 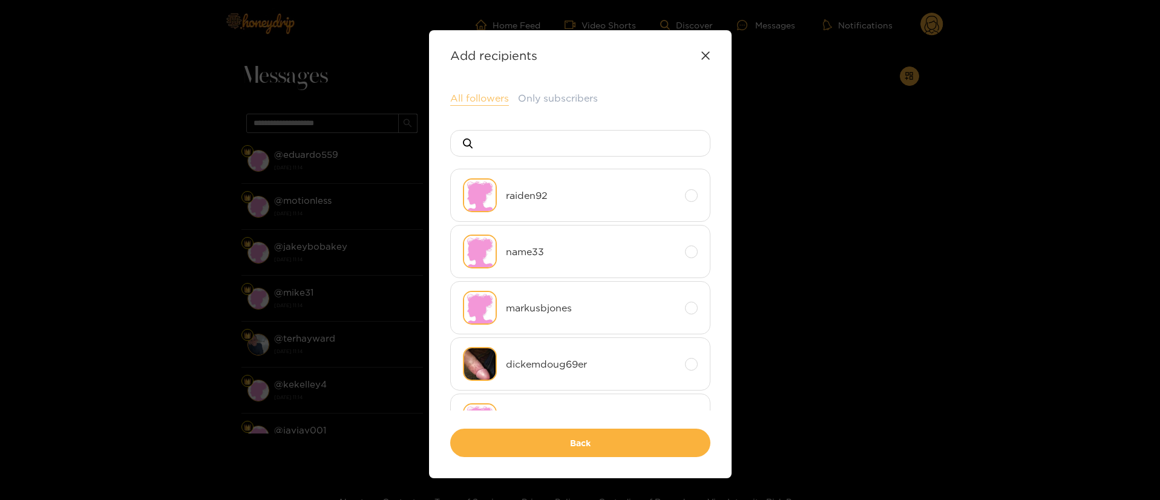 What do you see at coordinates (580, 443) in the screenshot?
I see `button: Back` at bounding box center [580, 443].